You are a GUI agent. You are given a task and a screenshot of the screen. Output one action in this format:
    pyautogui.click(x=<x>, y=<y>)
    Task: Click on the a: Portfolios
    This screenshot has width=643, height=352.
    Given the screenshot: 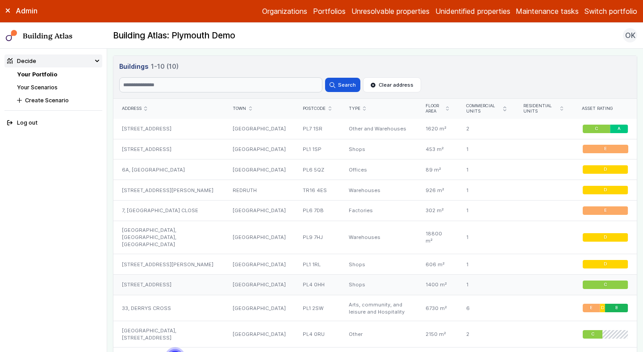 What is the action you would take?
    pyautogui.click(x=329, y=11)
    